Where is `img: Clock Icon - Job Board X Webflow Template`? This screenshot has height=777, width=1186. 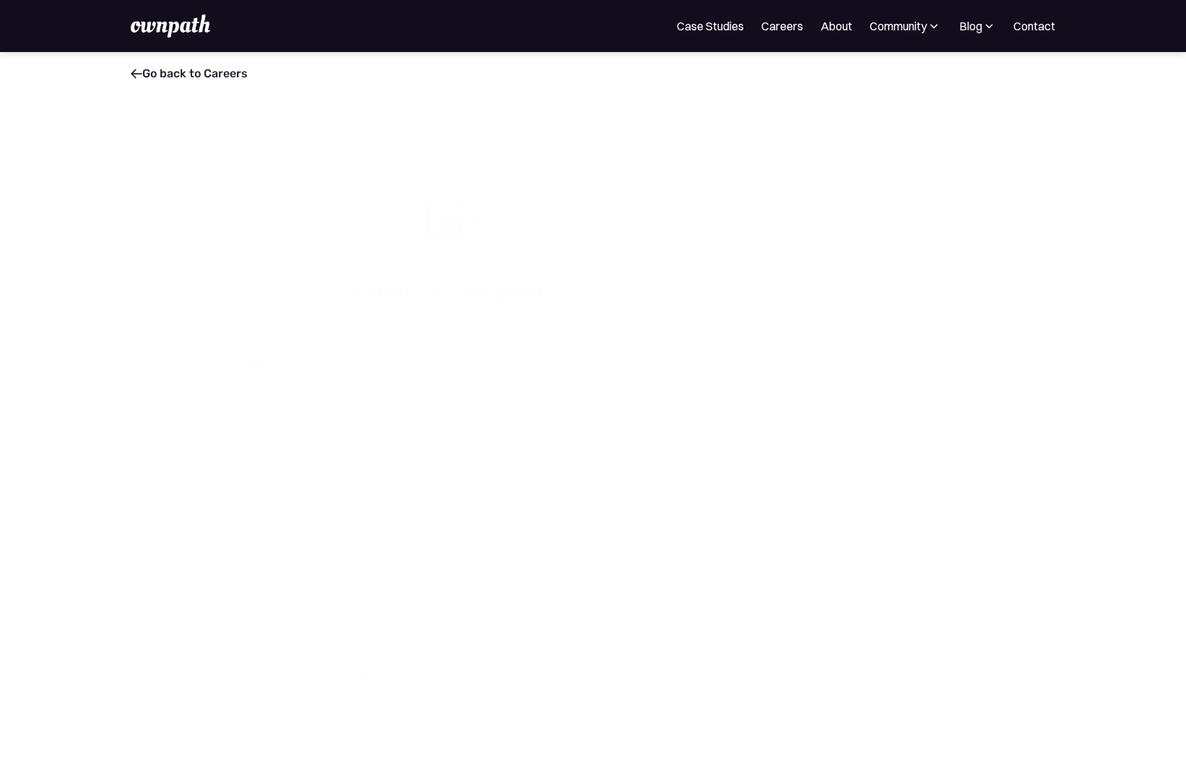 img: Clock Icon - Job Board X Webflow Template is located at coordinates (512, 343).